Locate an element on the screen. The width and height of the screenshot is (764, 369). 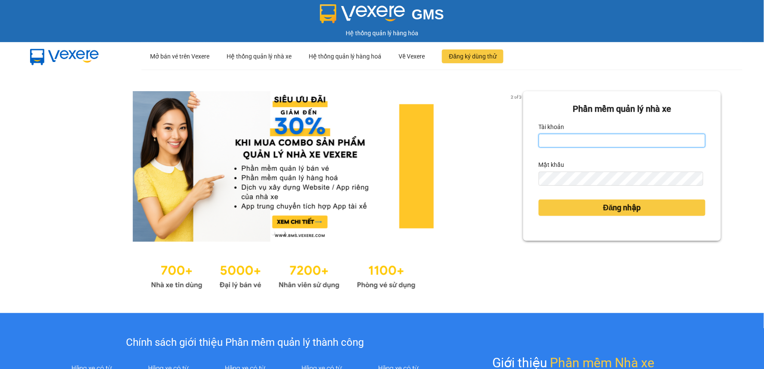
img: Statistics.png is located at coordinates (283, 275).